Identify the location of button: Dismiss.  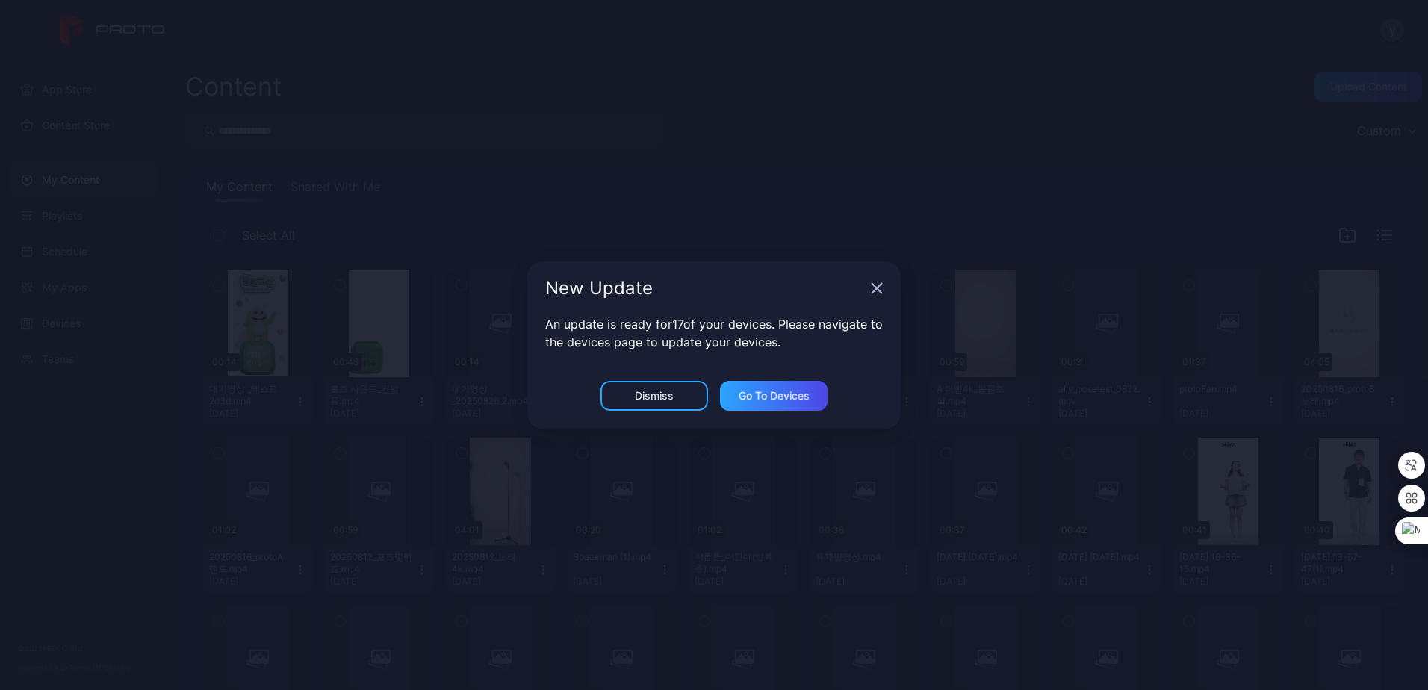
(654, 396).